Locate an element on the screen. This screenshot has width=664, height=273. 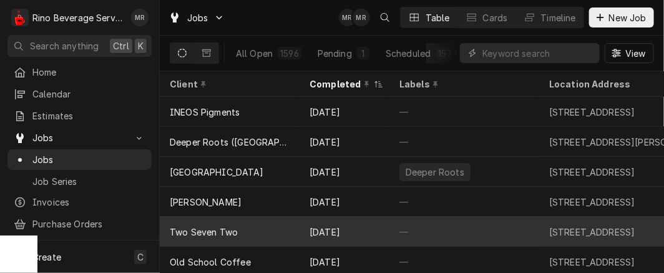
div: Deeper Roots is located at coordinates (435, 172).